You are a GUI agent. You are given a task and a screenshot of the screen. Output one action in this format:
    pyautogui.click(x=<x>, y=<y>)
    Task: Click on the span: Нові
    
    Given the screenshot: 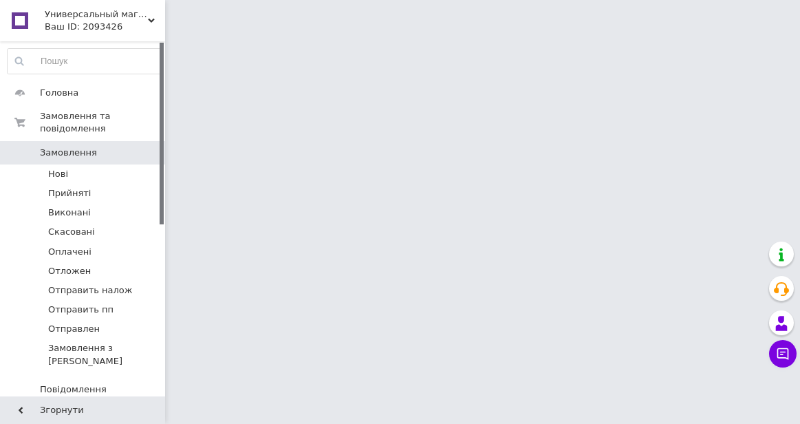 What is the action you would take?
    pyautogui.click(x=58, y=174)
    